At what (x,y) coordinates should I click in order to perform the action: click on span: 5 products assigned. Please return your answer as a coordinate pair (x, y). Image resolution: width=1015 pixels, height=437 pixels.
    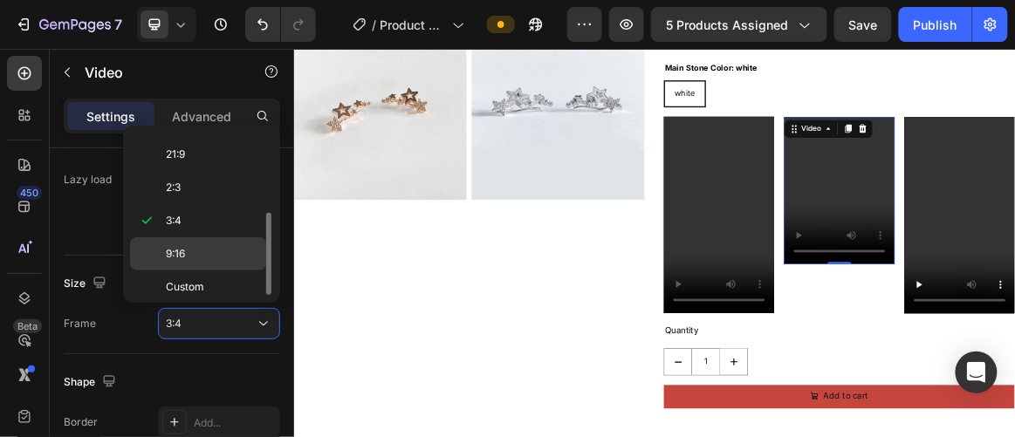
    Looking at the image, I should click on (727, 24).